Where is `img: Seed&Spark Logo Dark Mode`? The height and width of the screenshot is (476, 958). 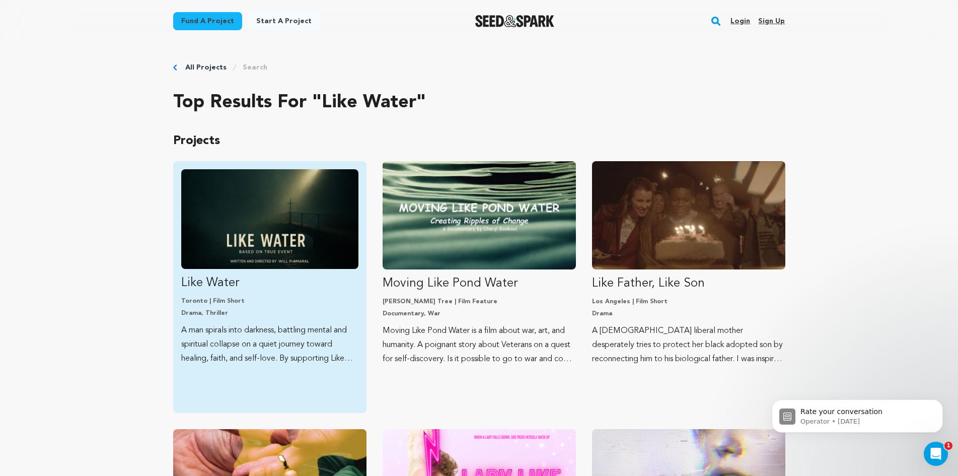
img: Seed&Spark Logo Dark Mode is located at coordinates (515, 21).